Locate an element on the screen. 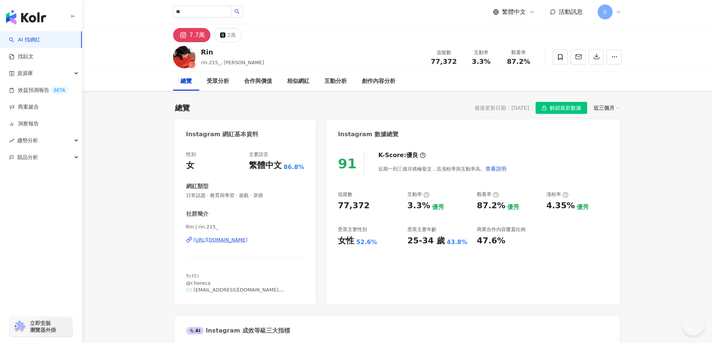 The image size is (712, 343). span: S is located at coordinates (605, 12).